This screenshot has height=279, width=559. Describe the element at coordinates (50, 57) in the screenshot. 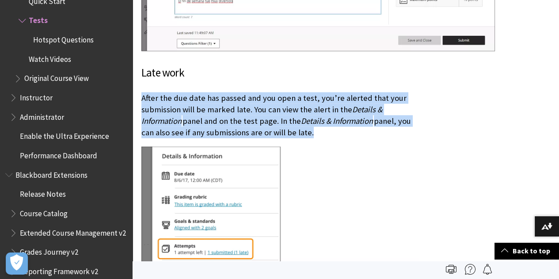

I see `span: Watch Videos` at that location.